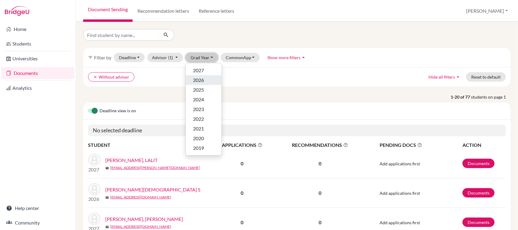  I want to click on span: 2022, so click(198, 119).